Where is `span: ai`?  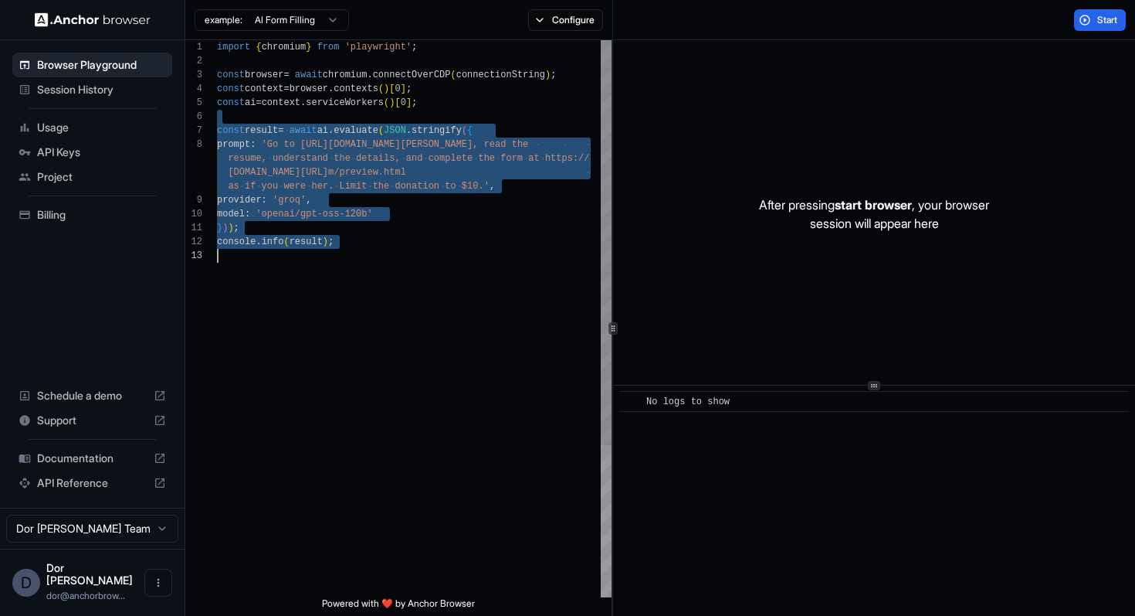
span: ai is located at coordinates (250, 103).